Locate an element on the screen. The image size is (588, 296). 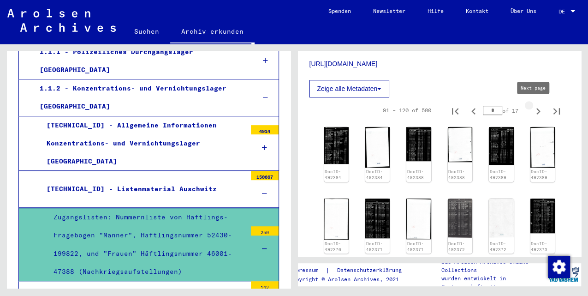
p: Copyright © Arolsen Archives, 2021 is located at coordinates (350, 279).